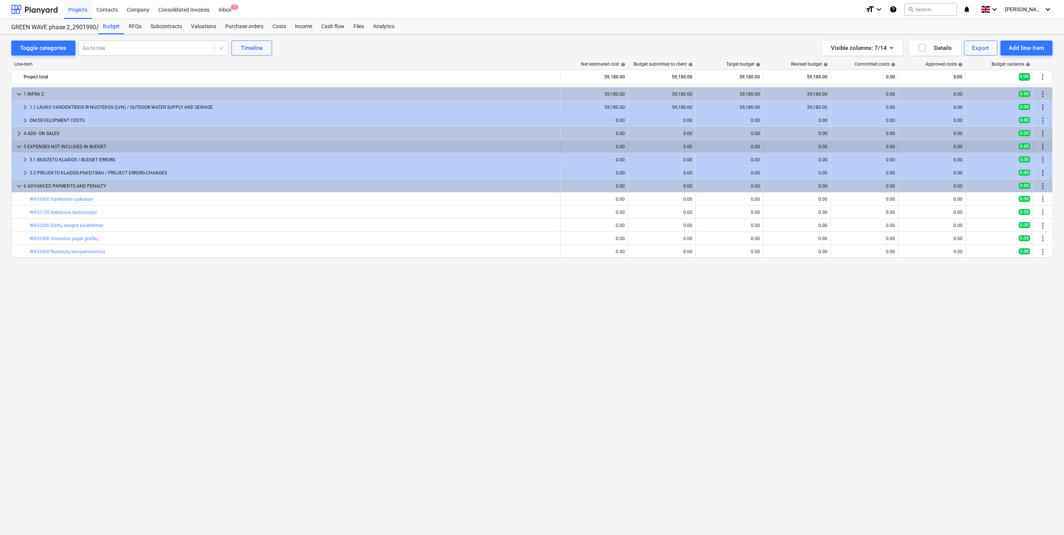  What do you see at coordinates (945, 64) in the screenshot?
I see `div: Approved costs` at bounding box center [945, 64].